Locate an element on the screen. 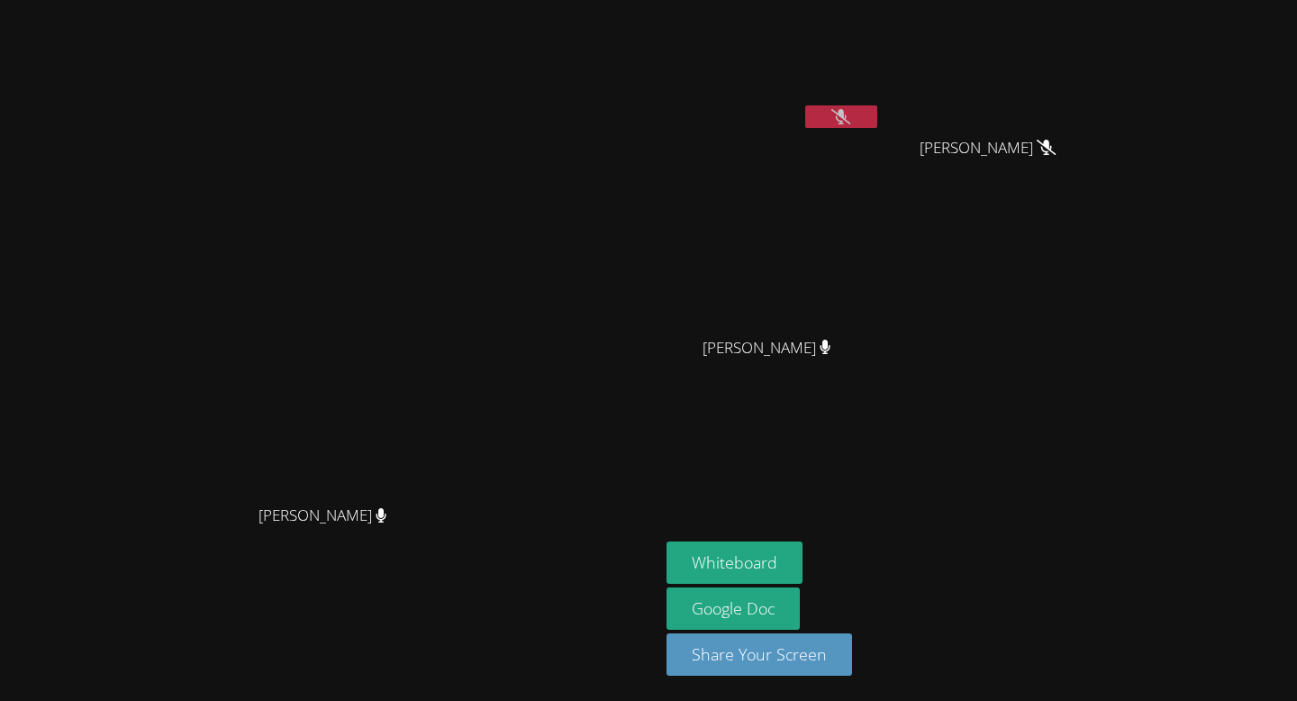 The width and height of the screenshot is (1297, 701). button: Share Your Screen is located at coordinates (759, 654).